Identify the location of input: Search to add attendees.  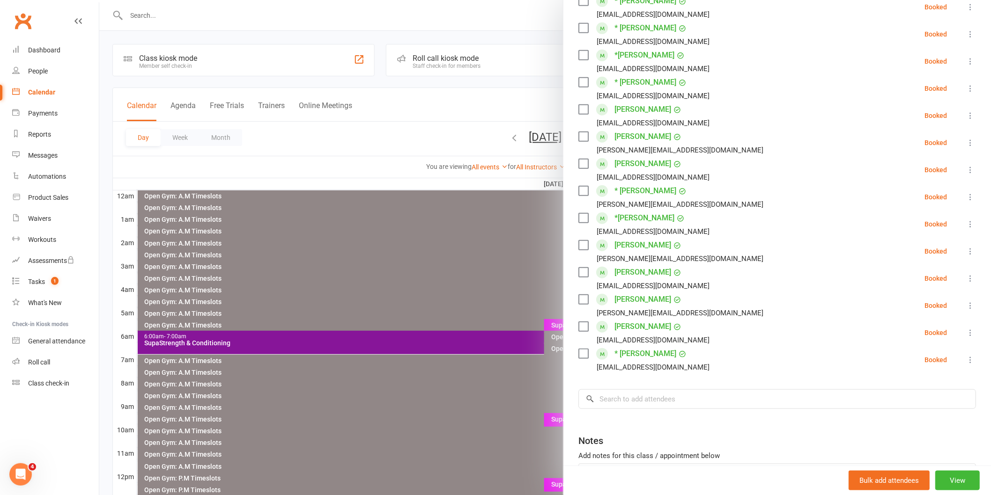
(777, 399).